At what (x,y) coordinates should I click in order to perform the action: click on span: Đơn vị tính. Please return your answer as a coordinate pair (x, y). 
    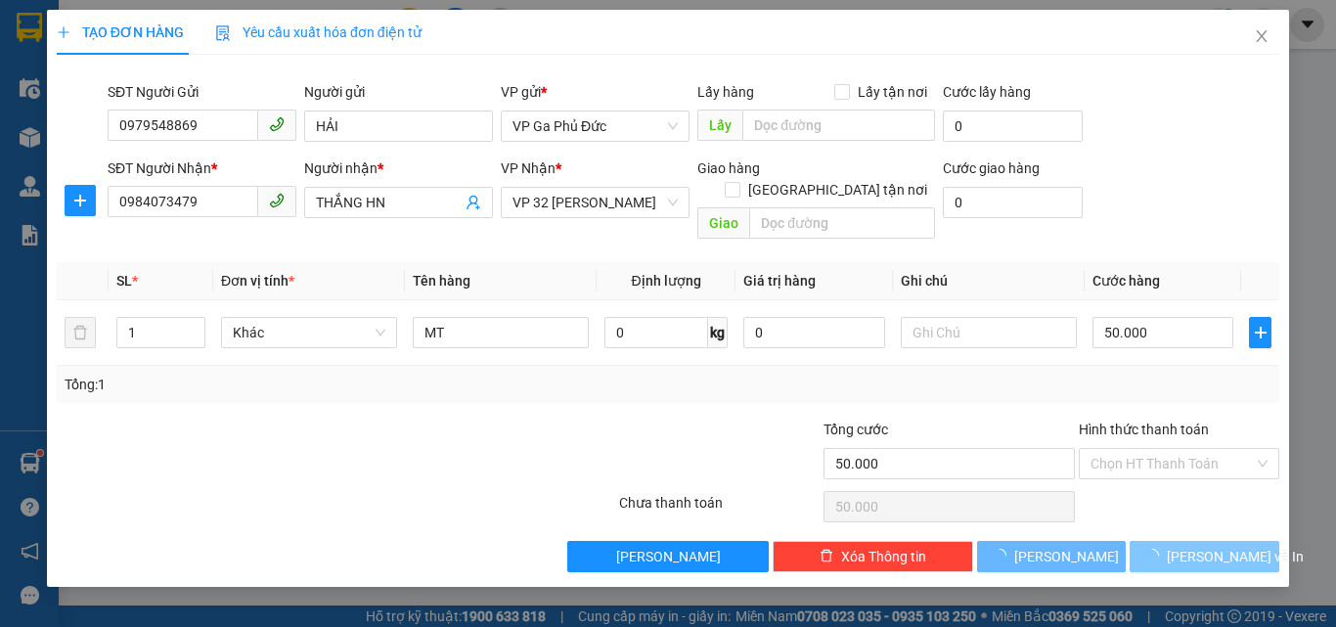
    Looking at the image, I should click on (257, 281).